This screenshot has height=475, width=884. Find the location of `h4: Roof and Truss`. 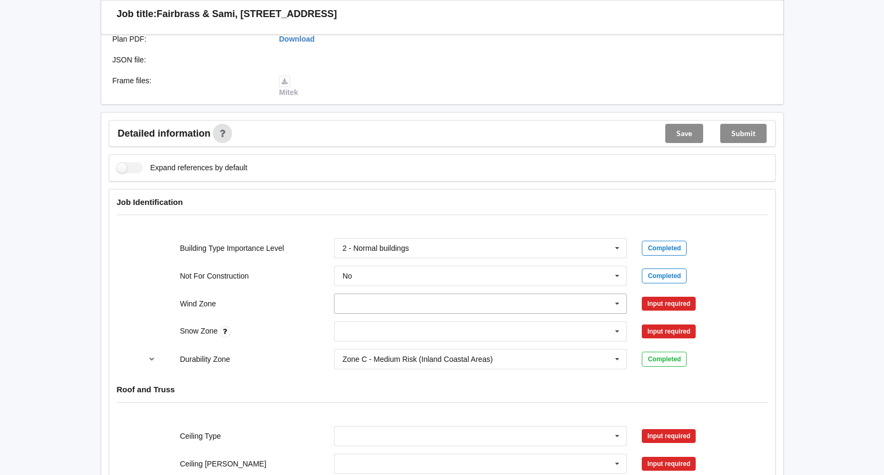

h4: Roof and Truss is located at coordinates (442, 389).